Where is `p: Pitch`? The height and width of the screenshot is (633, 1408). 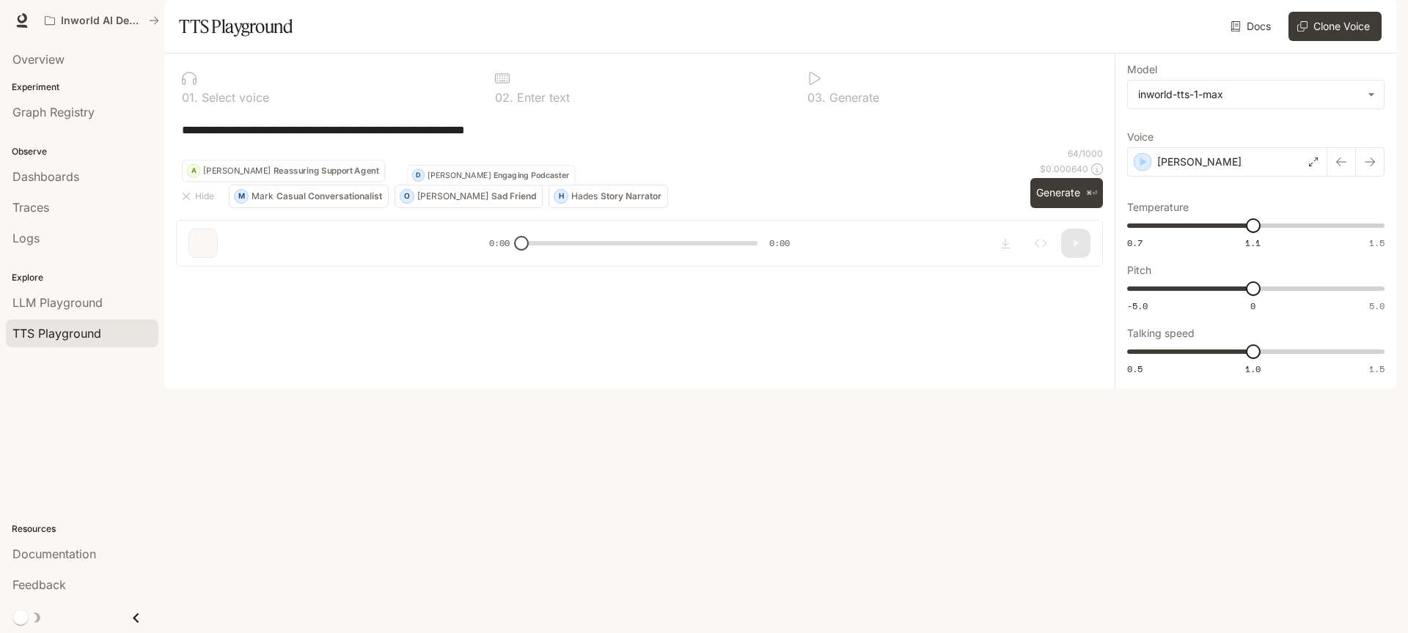 p: Pitch is located at coordinates (1139, 271).